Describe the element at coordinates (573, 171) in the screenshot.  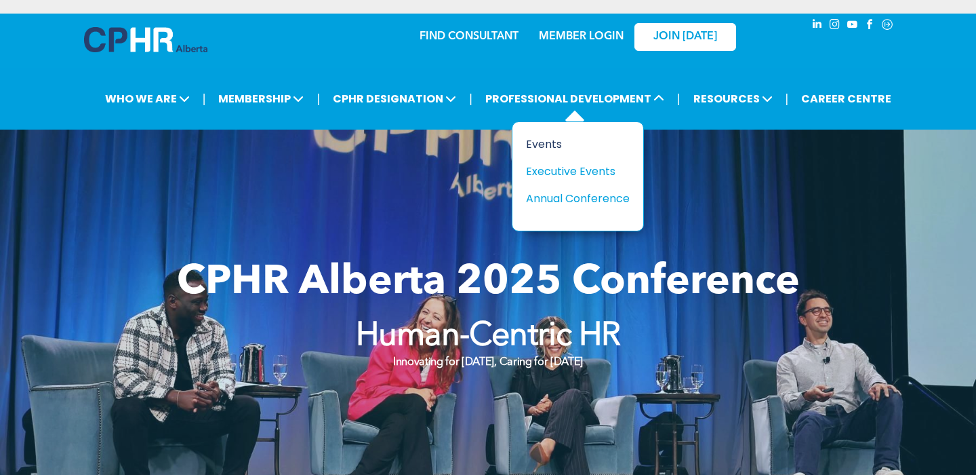
I see `div: Executive Events` at that location.